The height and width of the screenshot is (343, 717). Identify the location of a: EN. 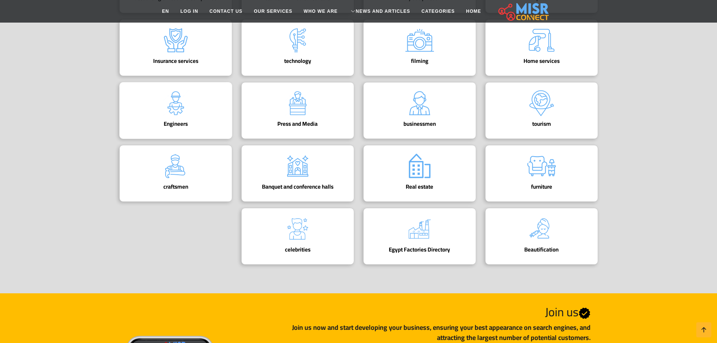
(166, 11).